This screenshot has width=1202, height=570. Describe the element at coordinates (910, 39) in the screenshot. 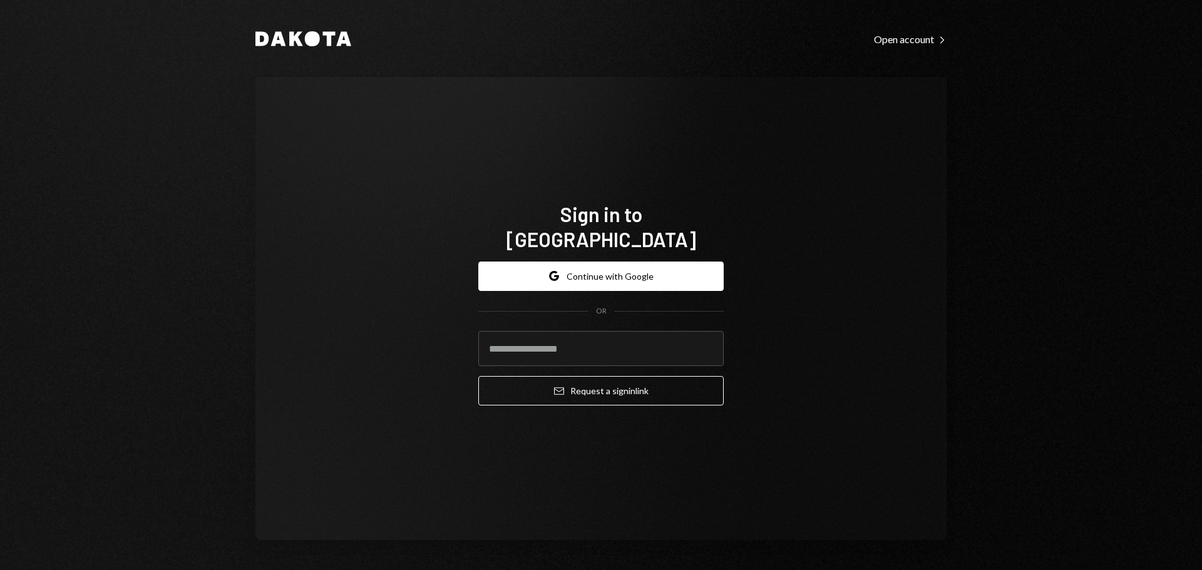

I see `div: Open account` at that location.